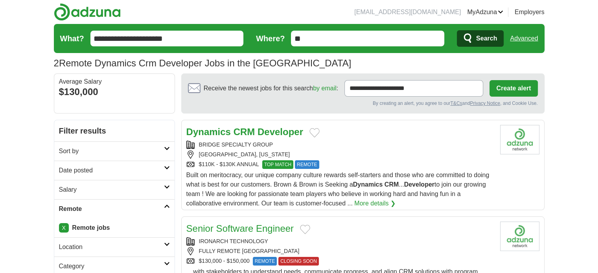 Image resolution: width=598 pixels, height=273 pixels. What do you see at coordinates (340, 262) in the screenshot?
I see `div: $130,000 - $150,000` at bounding box center [340, 262].